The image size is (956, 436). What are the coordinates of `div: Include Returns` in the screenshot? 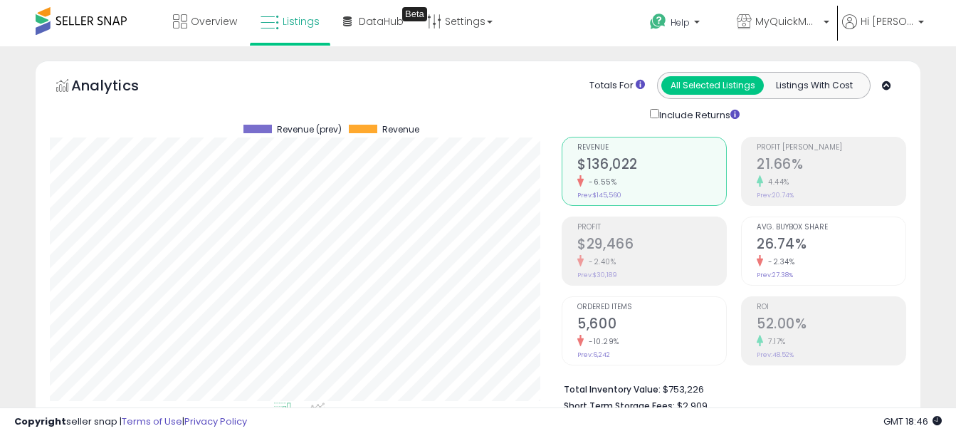 It's located at (698, 114).